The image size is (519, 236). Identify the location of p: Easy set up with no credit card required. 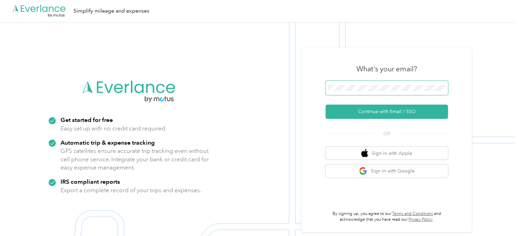
(113, 129).